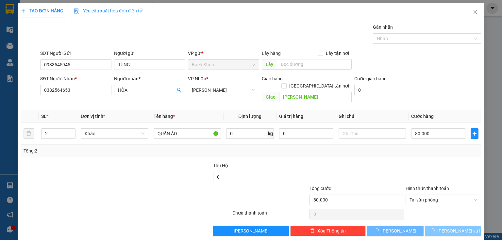 This screenshot has height=240, width=502. I want to click on span: Cước hàng, so click(423, 116).